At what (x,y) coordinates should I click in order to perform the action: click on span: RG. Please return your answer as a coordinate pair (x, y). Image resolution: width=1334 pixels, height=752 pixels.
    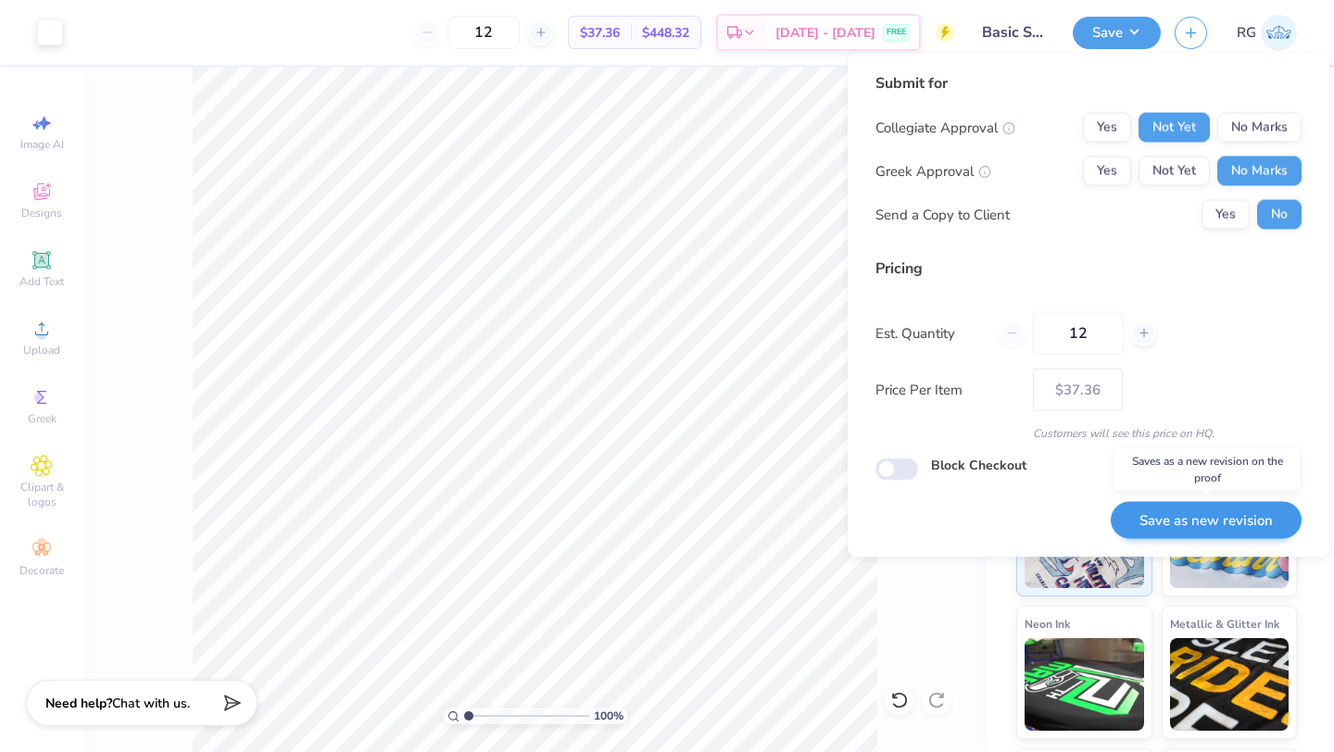
    Looking at the image, I should click on (1246, 32).